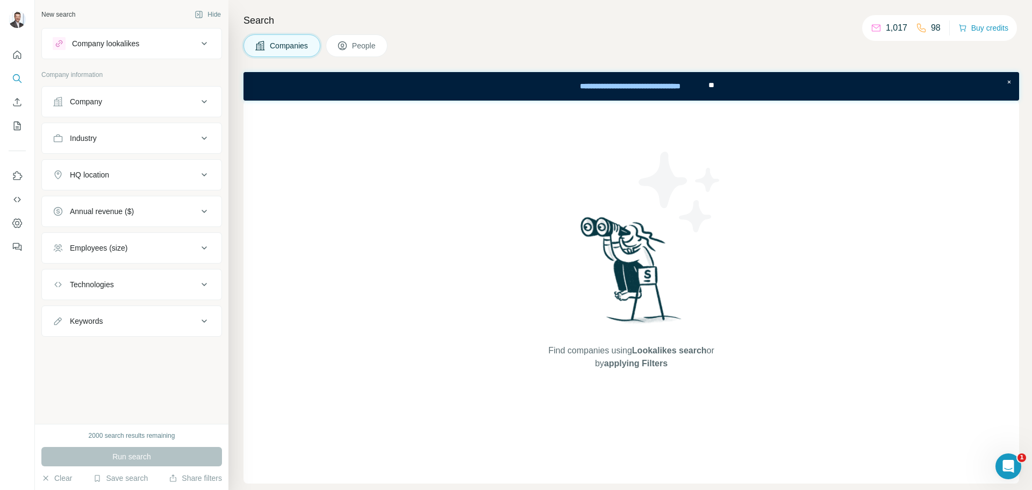  What do you see at coordinates (86, 102) in the screenshot?
I see `div: Company` at bounding box center [86, 102].